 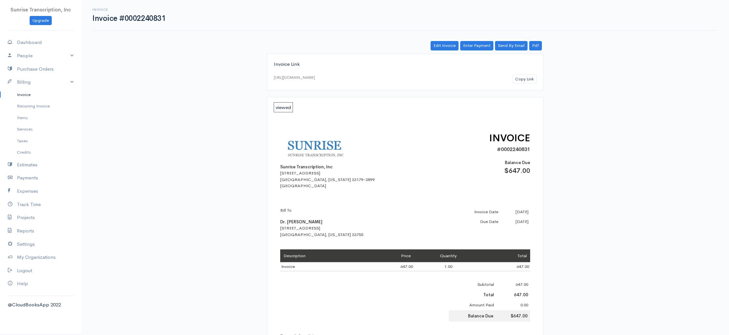 What do you see at coordinates (509, 138) in the screenshot?
I see `span: INVOICE` at bounding box center [509, 138].